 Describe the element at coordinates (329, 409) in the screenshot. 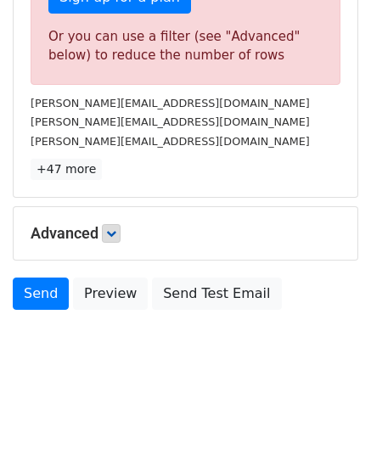

I see `div: Chat Widget` at that location.